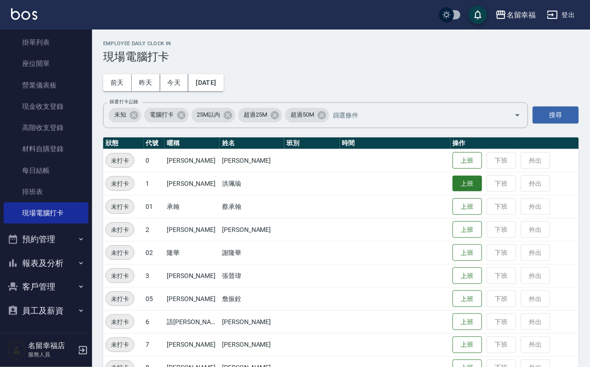  I want to click on td: 01, so click(154, 206).